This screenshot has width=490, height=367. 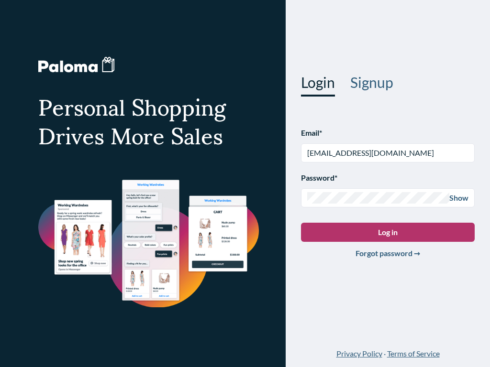 I want to click on h3: Email *, so click(x=387, y=133).